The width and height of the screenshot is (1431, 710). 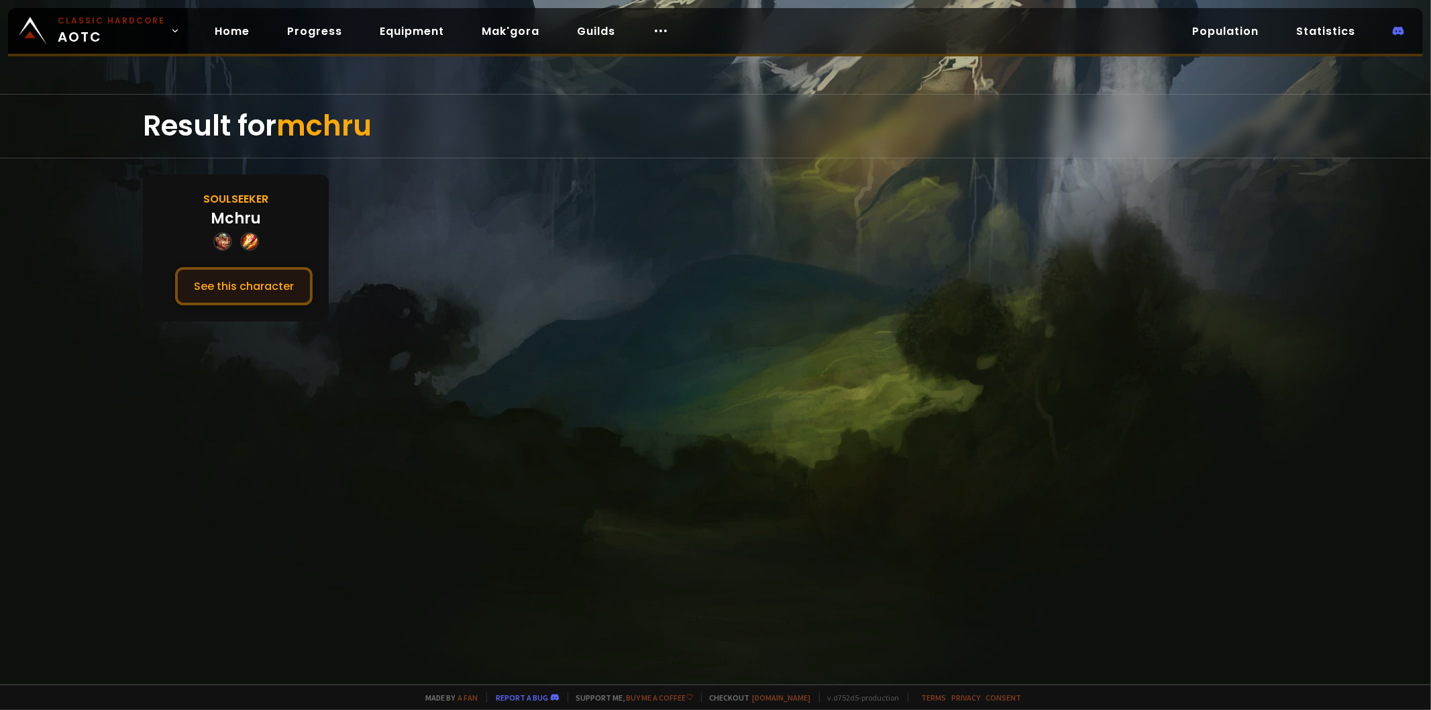 What do you see at coordinates (448, 697) in the screenshot?
I see `span: Made by` at bounding box center [448, 697].